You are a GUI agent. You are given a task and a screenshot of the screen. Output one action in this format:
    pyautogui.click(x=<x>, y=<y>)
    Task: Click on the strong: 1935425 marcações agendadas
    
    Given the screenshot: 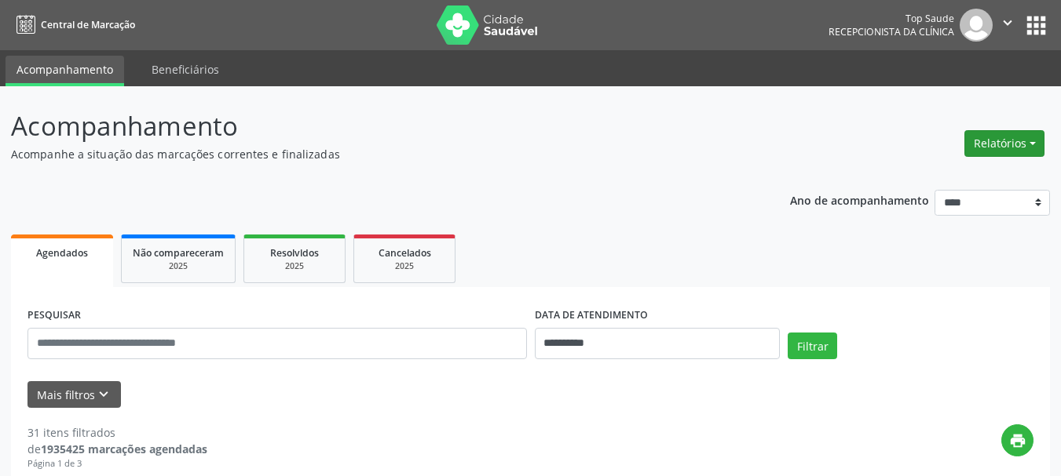 What is the action you would take?
    pyautogui.click(x=124, y=449)
    